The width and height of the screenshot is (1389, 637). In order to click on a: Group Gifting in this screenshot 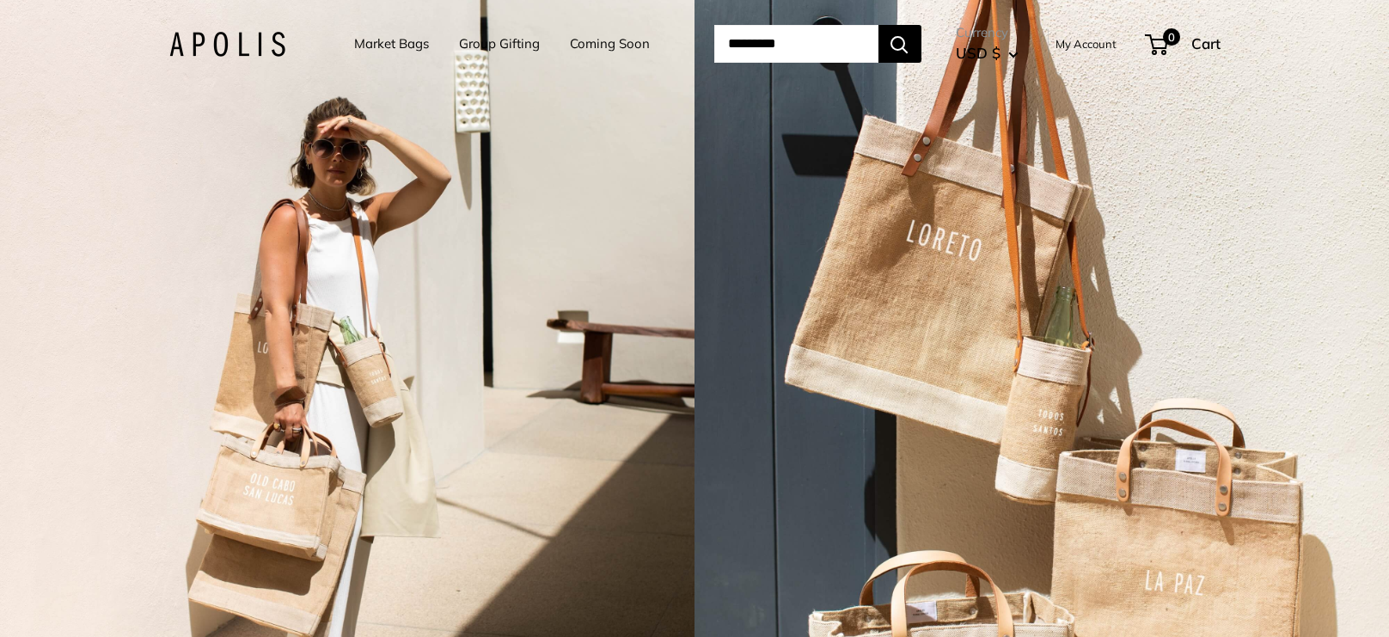, I will do `click(499, 44)`.